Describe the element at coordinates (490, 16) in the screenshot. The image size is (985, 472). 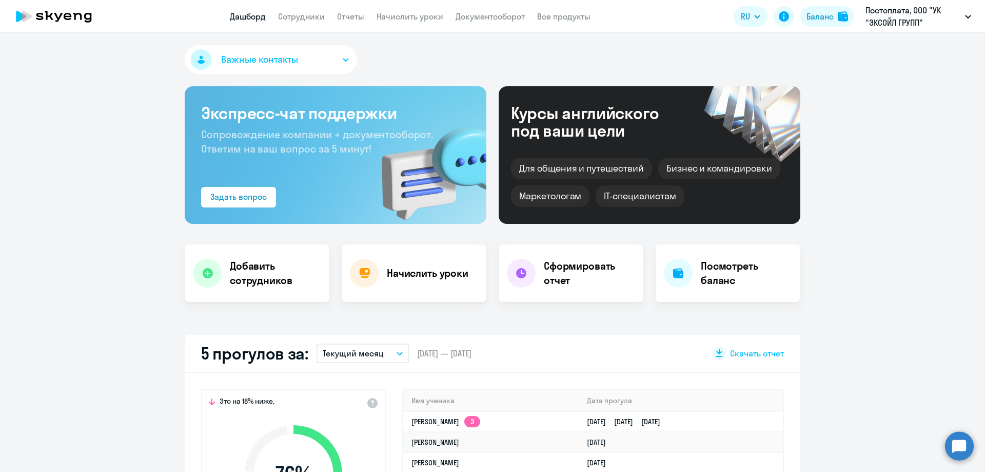
I see `a: Документооборот` at that location.